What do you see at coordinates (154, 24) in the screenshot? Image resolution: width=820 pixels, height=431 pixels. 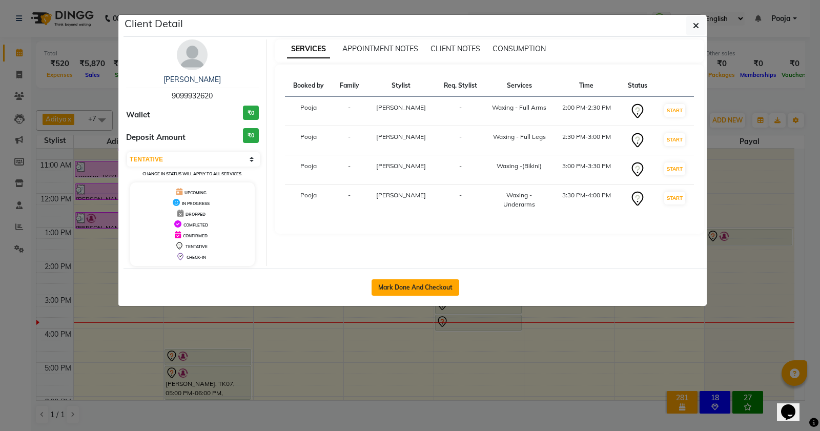 I see `h5: Client Detail` at bounding box center [154, 24].